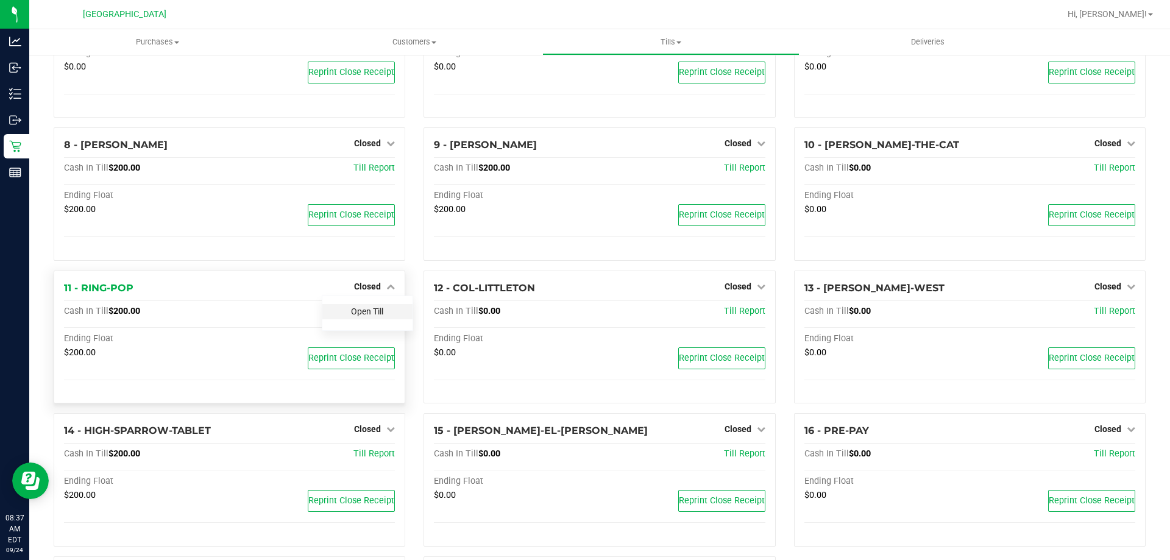  I want to click on span: Customers, so click(414, 42).